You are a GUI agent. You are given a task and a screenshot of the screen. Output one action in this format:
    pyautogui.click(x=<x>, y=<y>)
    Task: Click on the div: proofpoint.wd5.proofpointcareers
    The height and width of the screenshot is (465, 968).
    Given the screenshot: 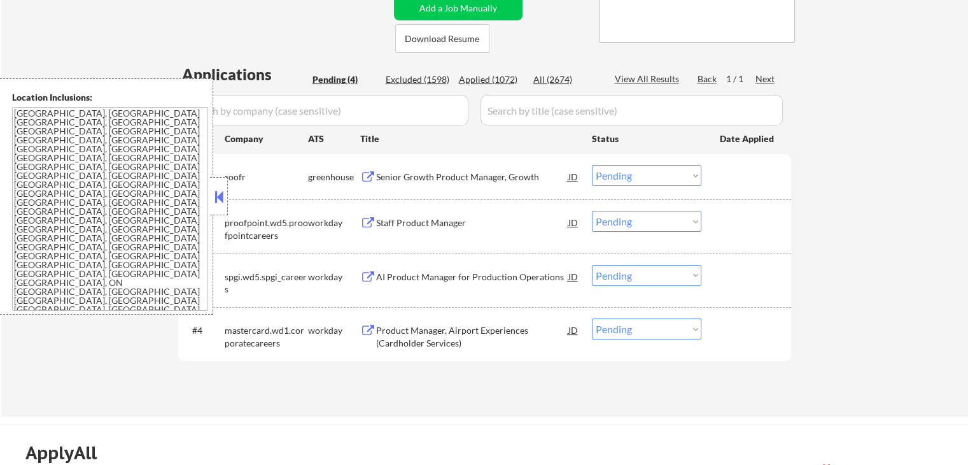 What is the action you would take?
    pyautogui.click(x=266, y=229)
    